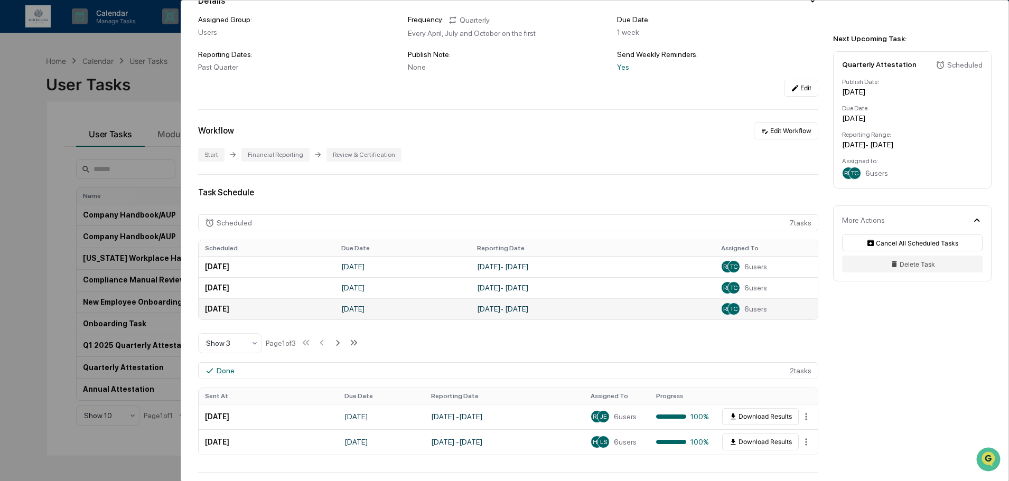 Image resolution: width=1009 pixels, height=481 pixels. What do you see at coordinates (597, 442) in the screenshot?
I see `span: HS` at bounding box center [597, 442].